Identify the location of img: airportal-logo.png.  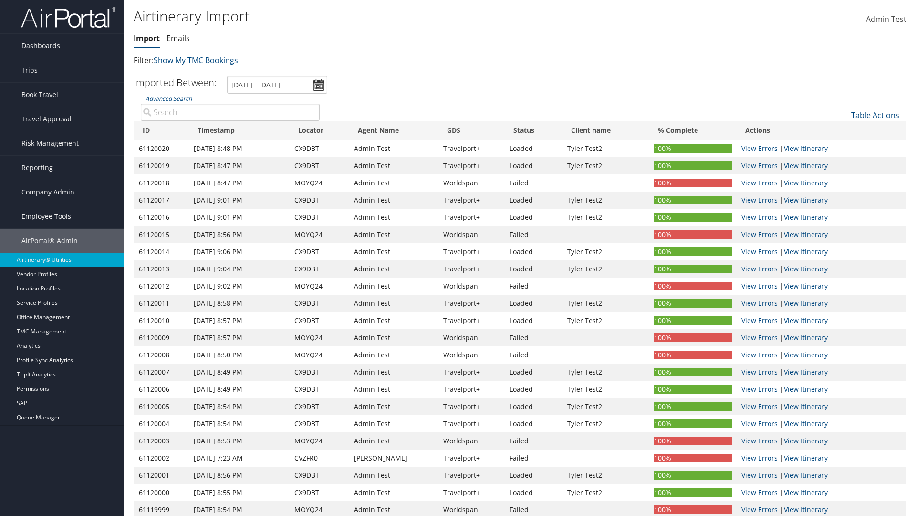
(69, 17).